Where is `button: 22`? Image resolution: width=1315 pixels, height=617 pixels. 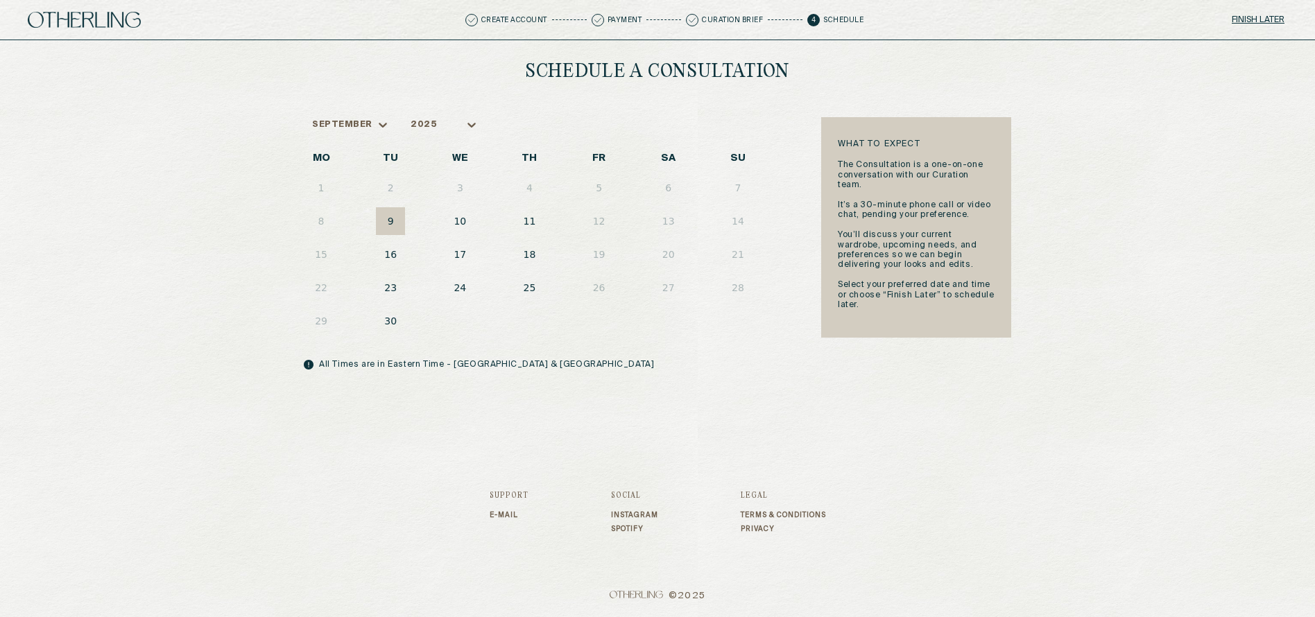
button: 22 is located at coordinates (321, 288).